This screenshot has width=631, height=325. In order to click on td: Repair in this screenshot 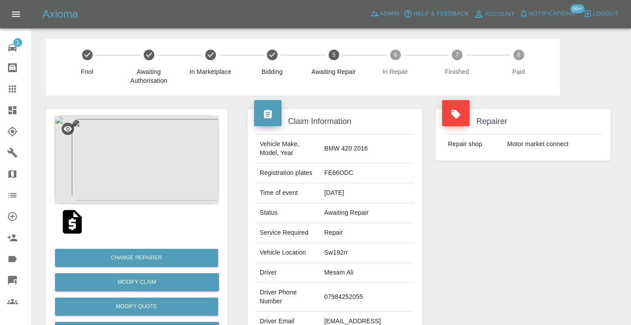, I will do `click(367, 233)`.